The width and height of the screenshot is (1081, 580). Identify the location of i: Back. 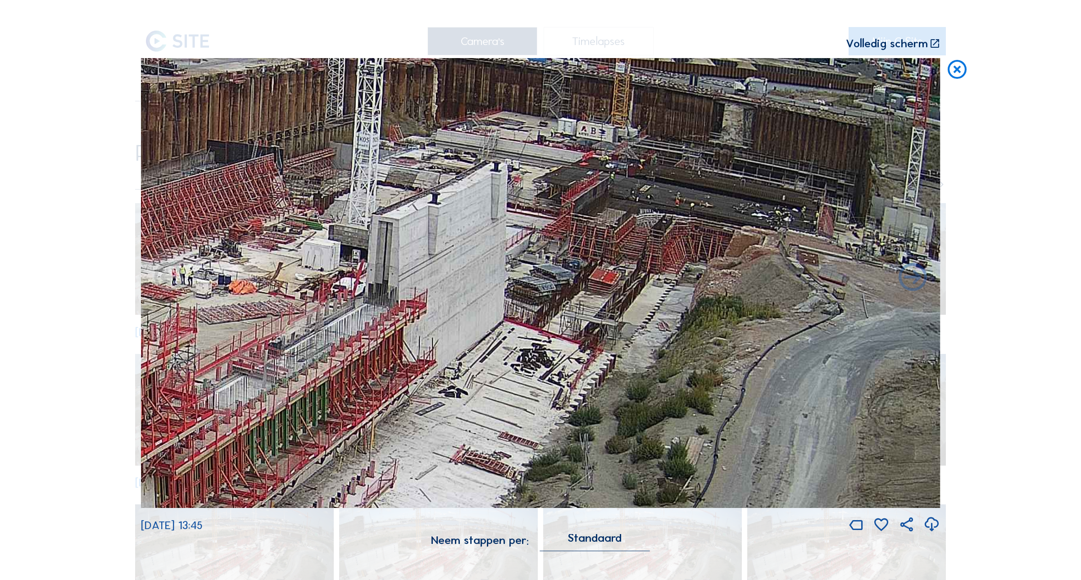
(913, 278).